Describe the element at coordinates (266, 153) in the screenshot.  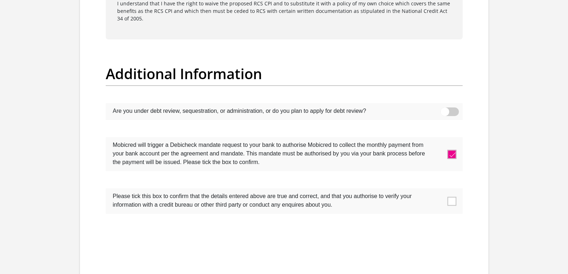
I see `label: Mobicred will trigger a Debicheck mandate request to your bank to authorise Mobicred to collect t...` at that location.